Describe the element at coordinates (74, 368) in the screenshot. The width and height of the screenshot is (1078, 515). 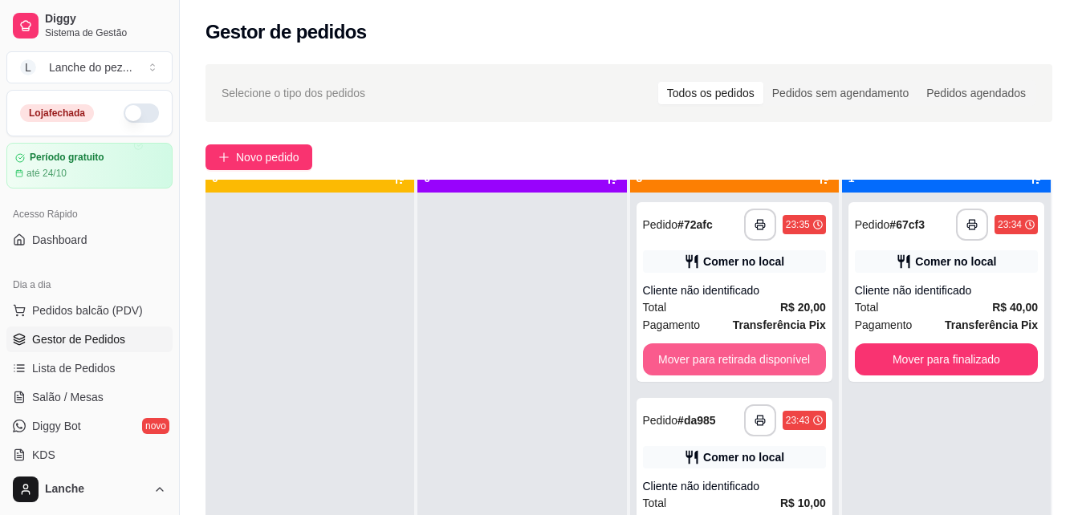
I see `span: Lista de Pedidos` at that location.